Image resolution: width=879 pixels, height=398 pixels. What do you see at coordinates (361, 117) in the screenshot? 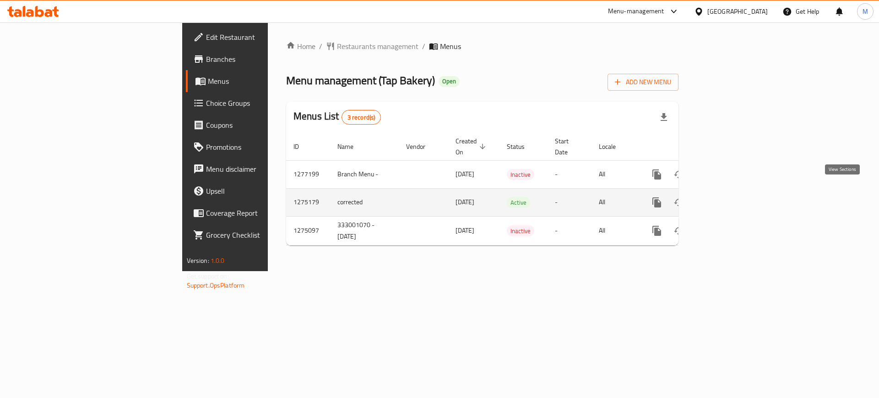
I see `span: 3 record(s)` at bounding box center [361, 117].